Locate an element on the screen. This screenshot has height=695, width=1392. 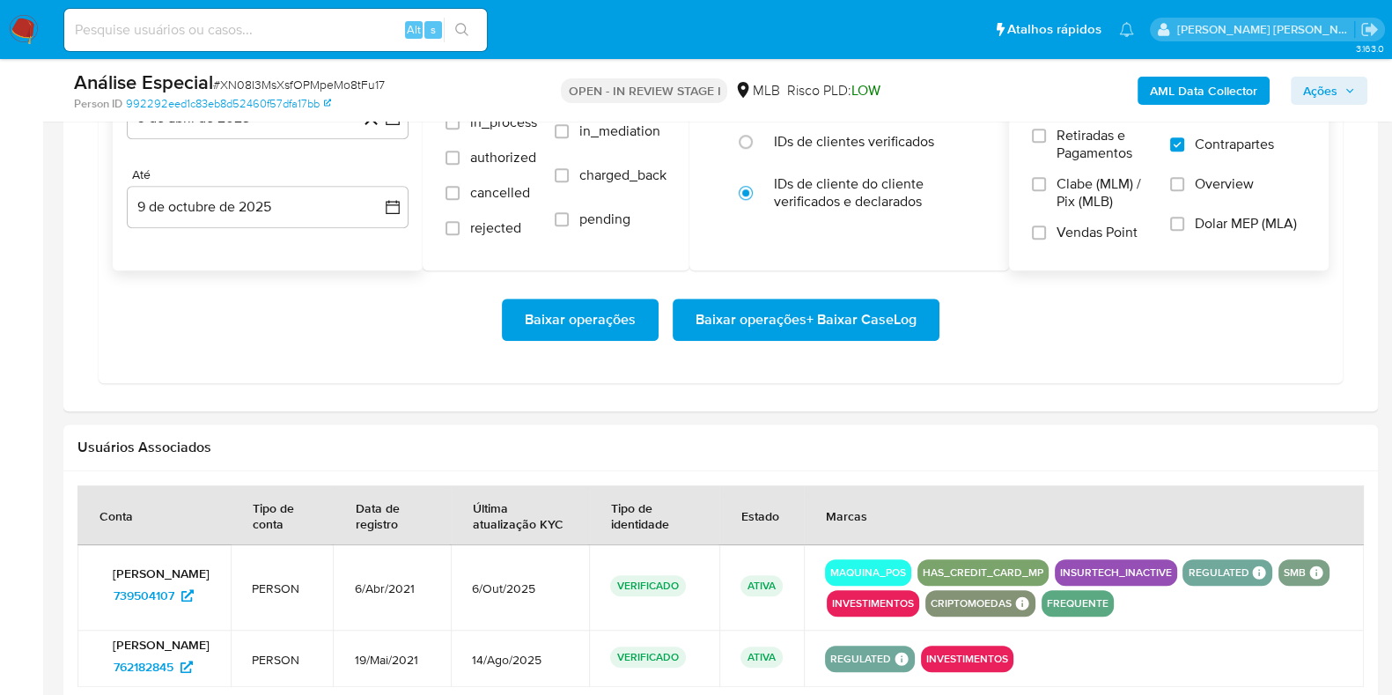
span: Ações is located at coordinates (1320, 91).